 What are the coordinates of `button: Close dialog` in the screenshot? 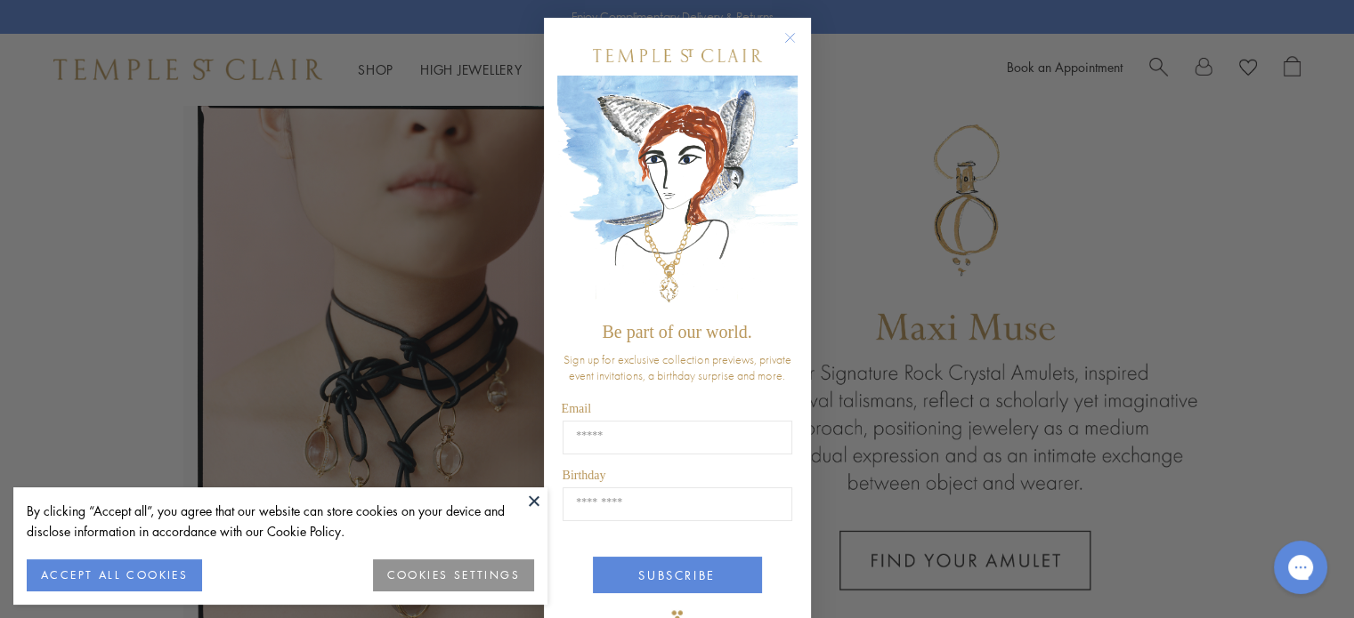 It's located at (798, 46).